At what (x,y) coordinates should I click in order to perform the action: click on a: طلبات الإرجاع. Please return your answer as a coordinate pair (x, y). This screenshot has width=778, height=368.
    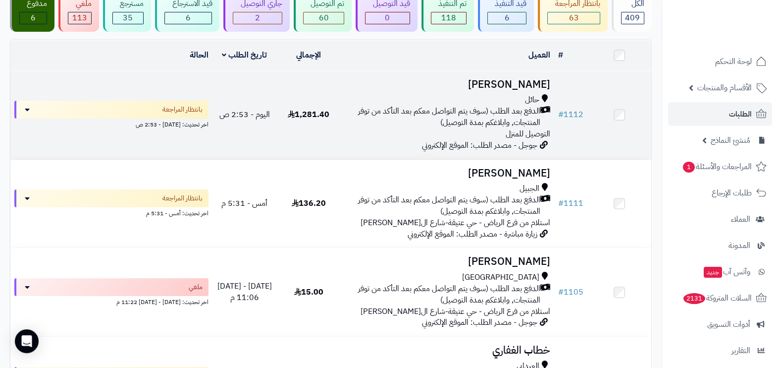
    Looking at the image, I should click on (720, 193).